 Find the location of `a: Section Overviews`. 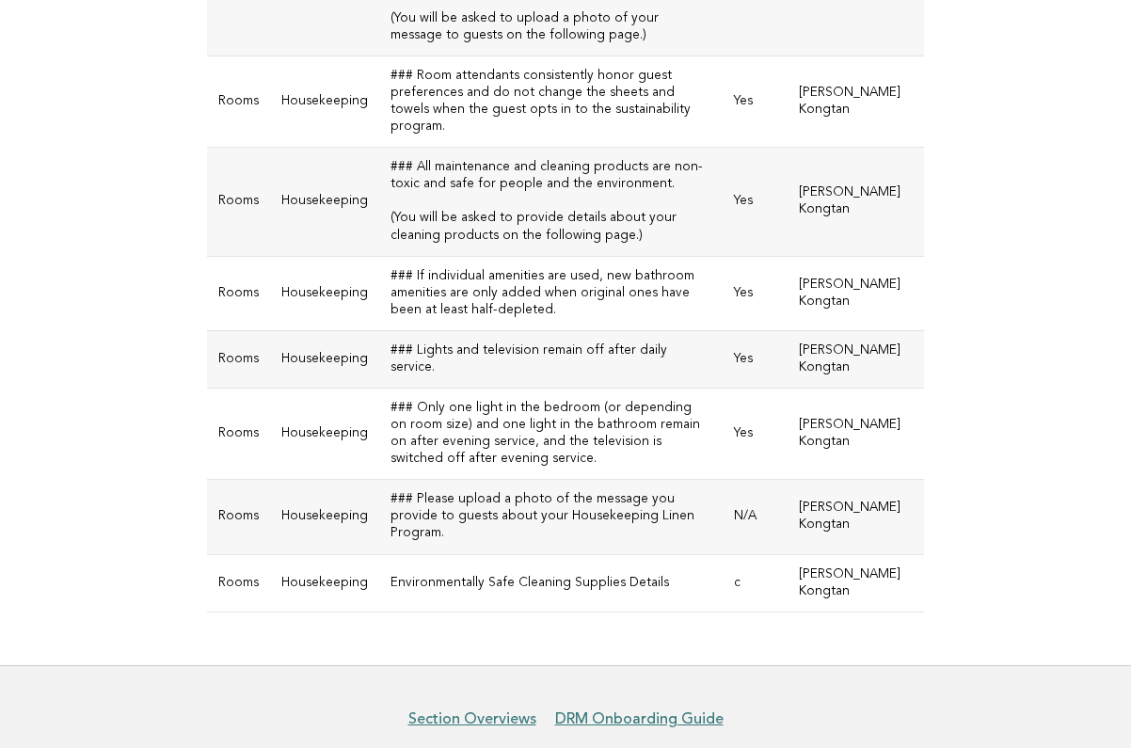

a: Section Overviews is located at coordinates (472, 719).